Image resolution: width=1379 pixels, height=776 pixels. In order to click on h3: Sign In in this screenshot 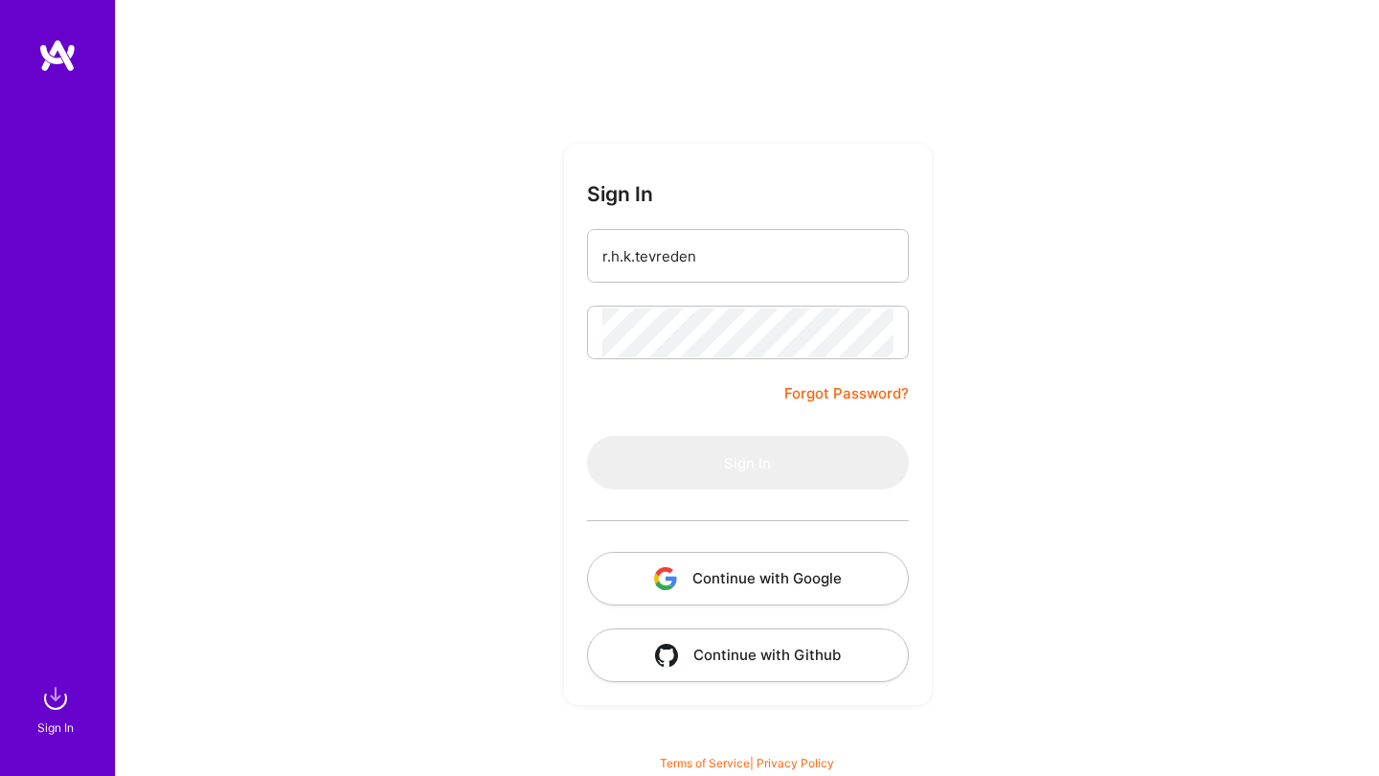, I will do `click(620, 193)`.